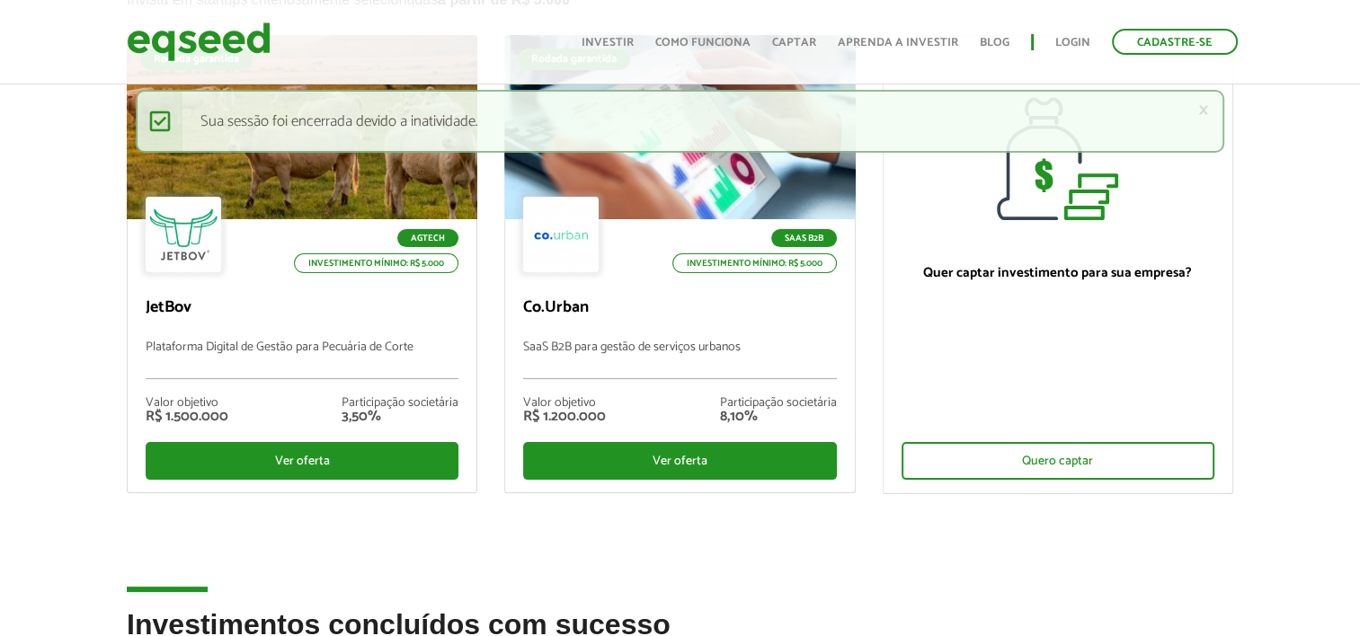  Describe the element at coordinates (794, 42) in the screenshot. I see `a: Captar` at that location.